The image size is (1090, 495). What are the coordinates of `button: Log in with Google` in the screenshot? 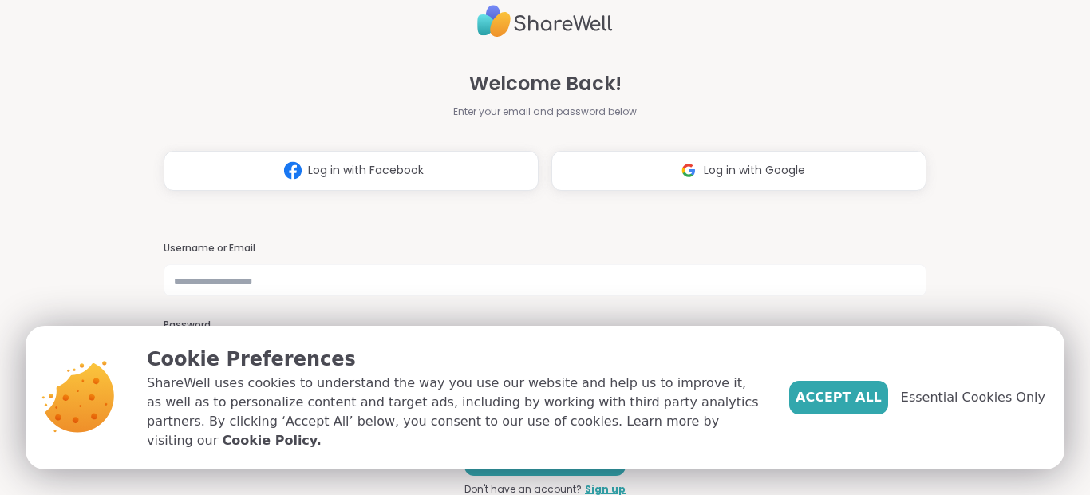 It's located at (739, 171).